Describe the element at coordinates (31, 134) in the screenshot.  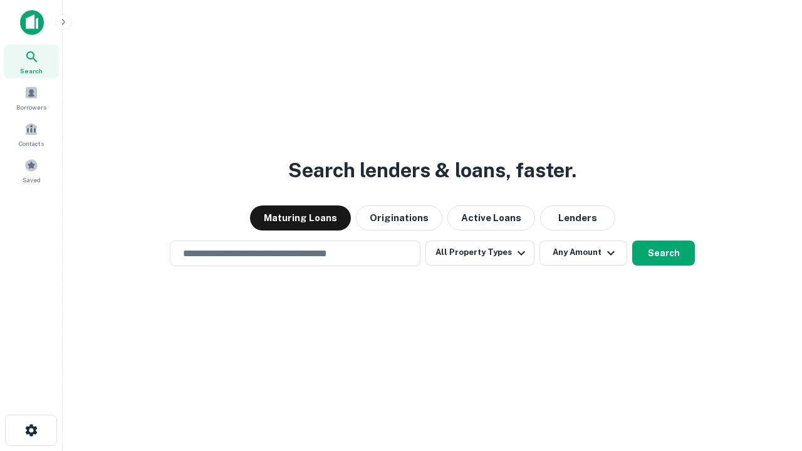
I see `a: Contacts` at that location.